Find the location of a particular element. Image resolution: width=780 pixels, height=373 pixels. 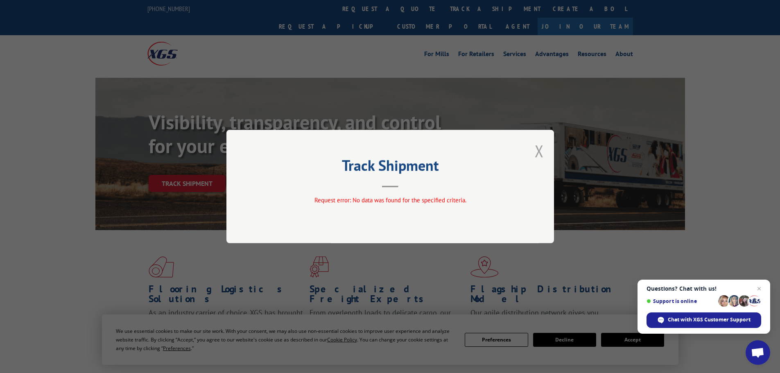

span: Request error: No data was found for the specified criteria. is located at coordinates (390, 200).